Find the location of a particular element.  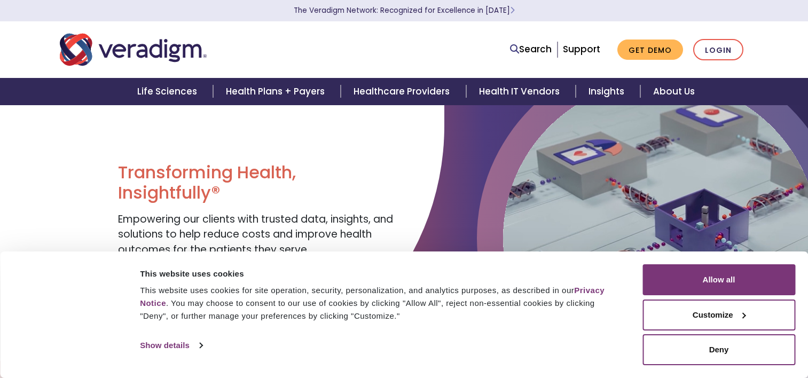

a: Insights is located at coordinates (608, 91).